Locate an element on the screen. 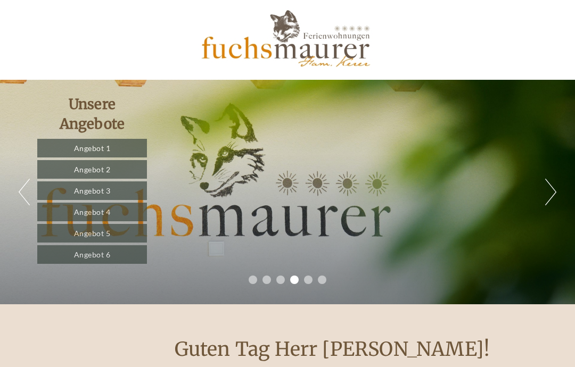 Image resolution: width=575 pixels, height=367 pixels. span: Angebot 6 is located at coordinates (92, 255).